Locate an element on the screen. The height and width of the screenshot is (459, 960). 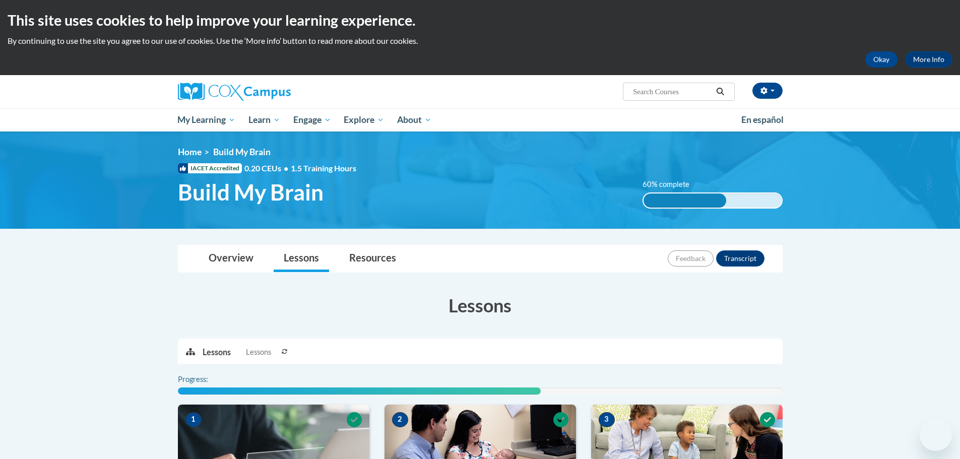
button: Feedback is located at coordinates (691, 259).